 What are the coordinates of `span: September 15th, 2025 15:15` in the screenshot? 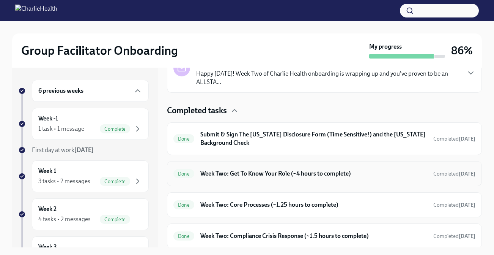 It's located at (454, 139).